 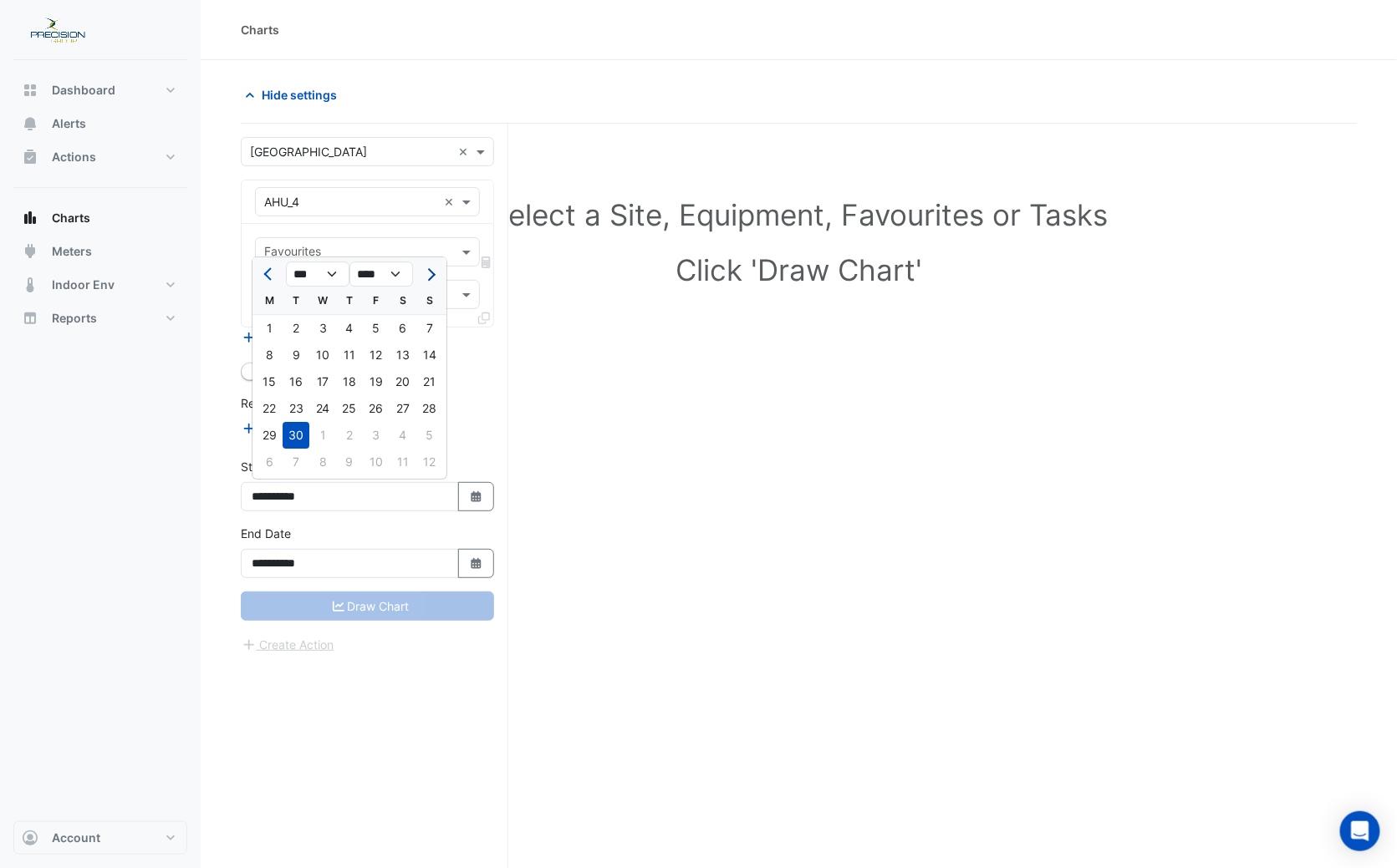 I want to click on div: Thursday, September 11, 2025, so click(x=349, y=355).